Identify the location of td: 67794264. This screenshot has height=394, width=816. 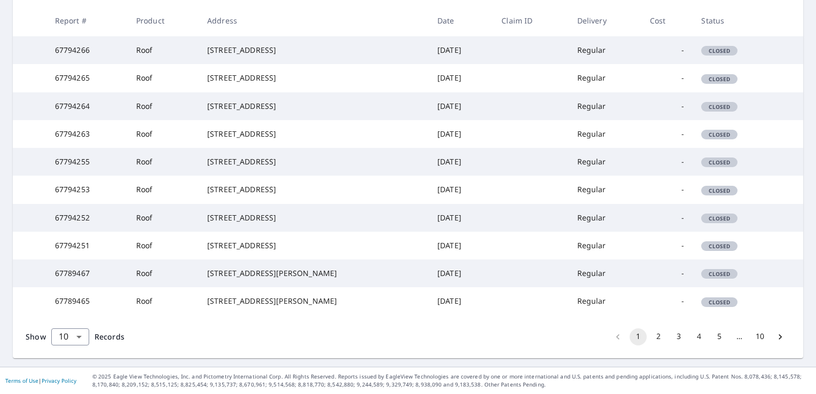
(87, 106).